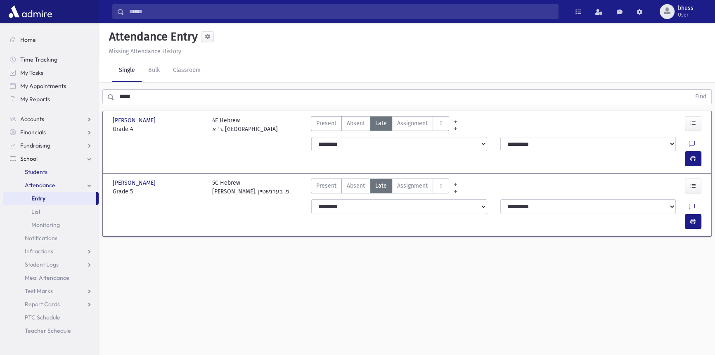  I want to click on span: Grade 5, so click(158, 191).